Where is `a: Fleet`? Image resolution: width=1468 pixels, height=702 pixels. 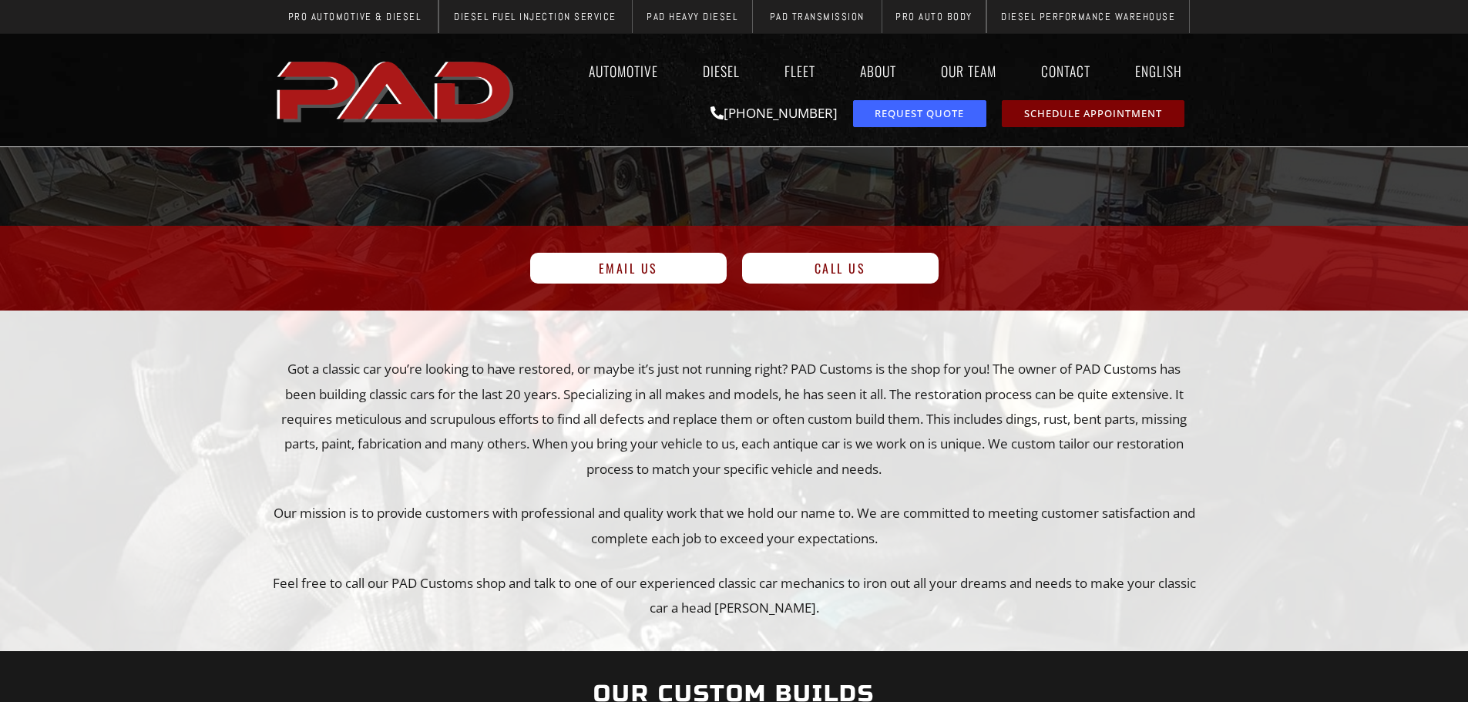
a: Fleet is located at coordinates (800, 71).